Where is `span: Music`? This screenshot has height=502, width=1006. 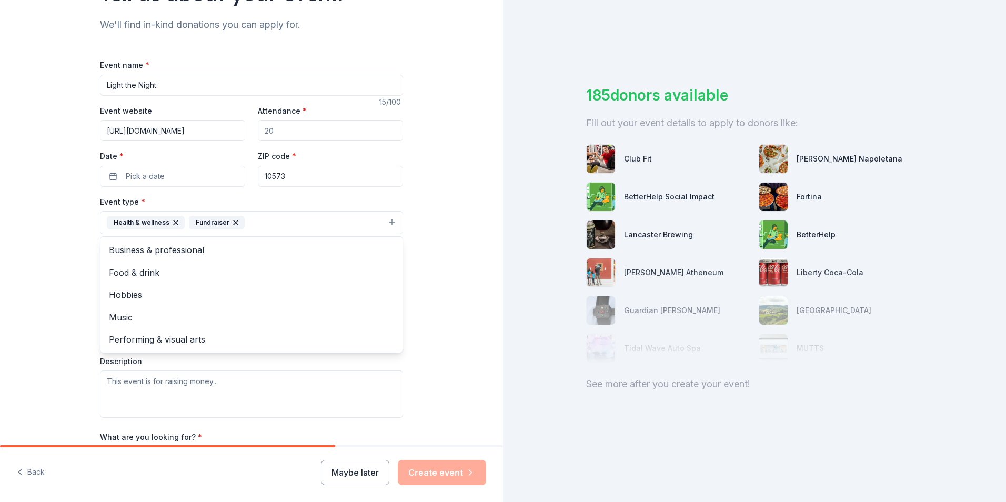 span: Music is located at coordinates (251, 317).